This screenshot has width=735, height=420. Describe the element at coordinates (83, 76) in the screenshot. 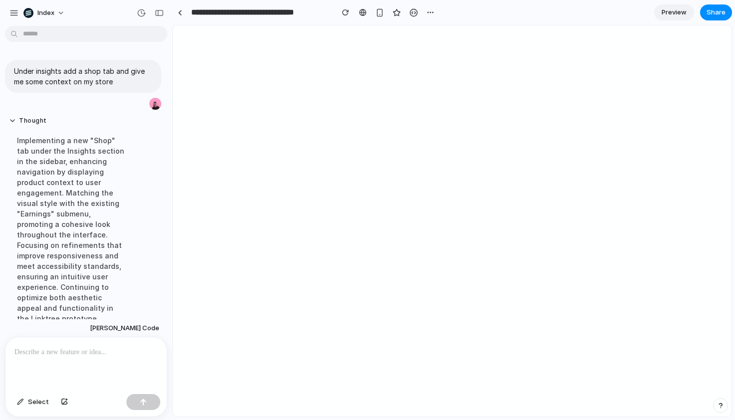

I see `p: Under insights add a shop tab and give me some context on my store` at that location.